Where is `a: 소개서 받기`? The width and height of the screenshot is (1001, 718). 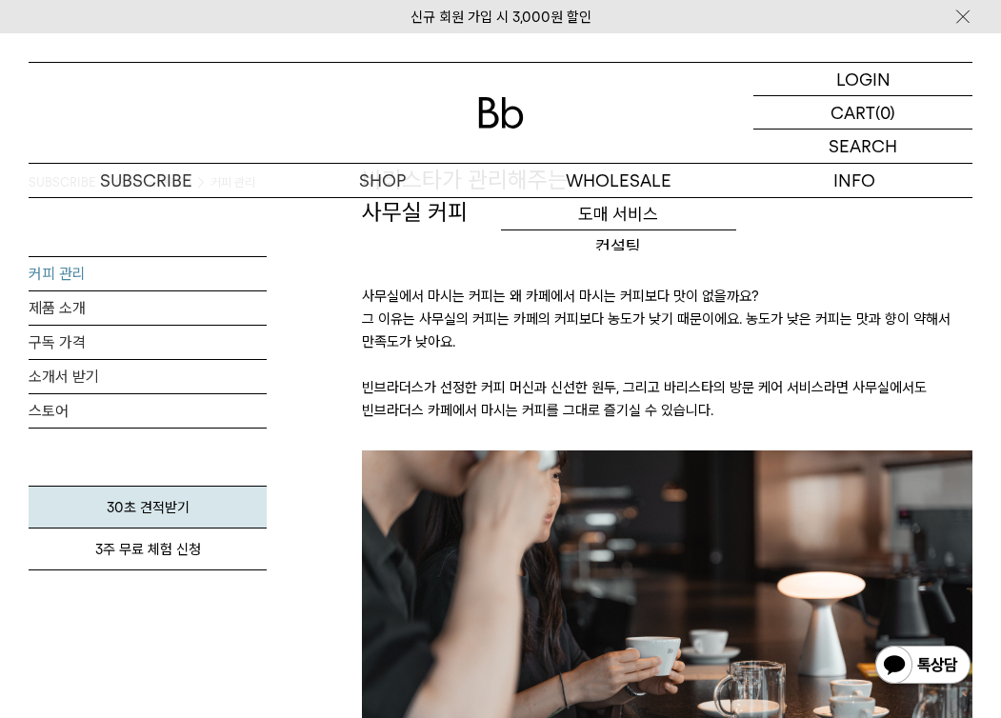 a: 소개서 받기 is located at coordinates (148, 376).